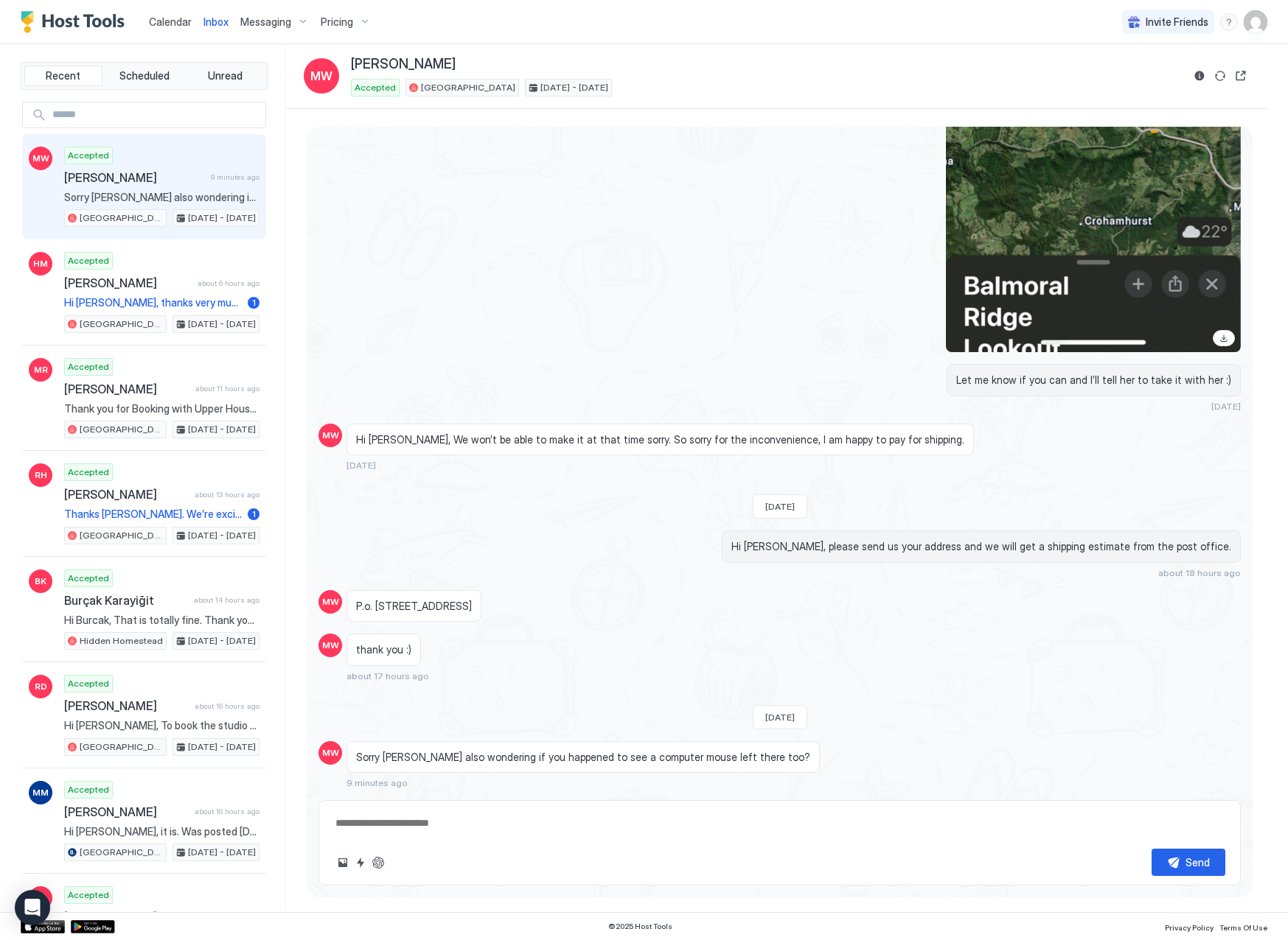  I want to click on a: Download, so click(1224, 338).